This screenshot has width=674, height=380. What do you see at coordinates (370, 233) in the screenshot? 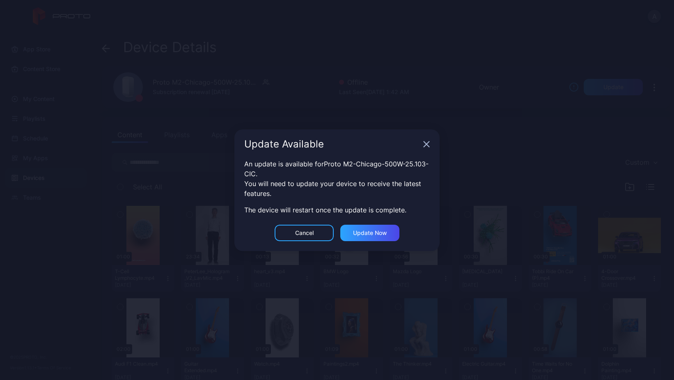
I see `button: Update now` at bounding box center [370, 233].